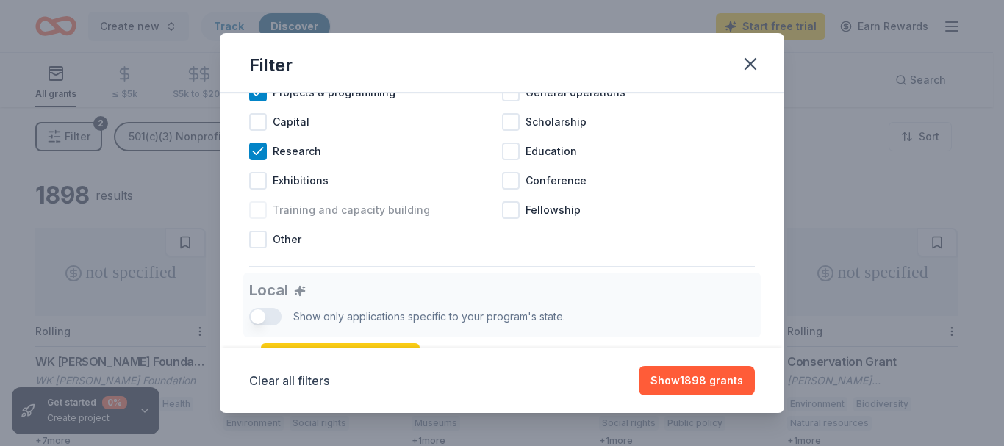  Describe the element at coordinates (555, 122) in the screenshot. I see `span: Scholarship` at that location.